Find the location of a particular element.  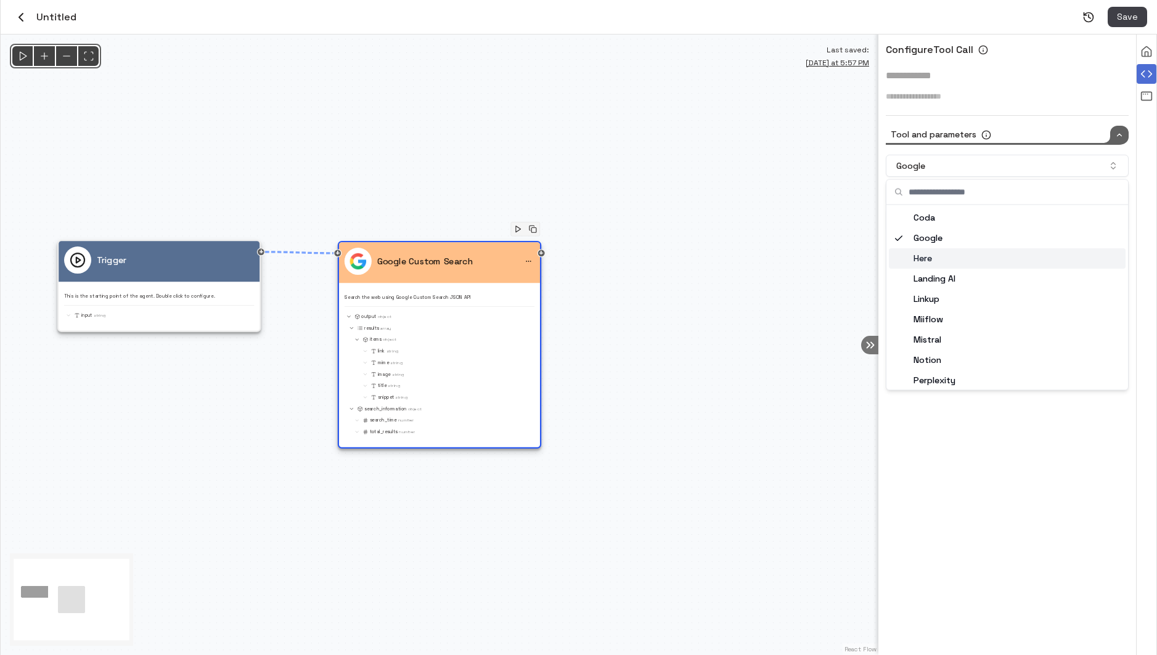

h6: Configure Tool Call is located at coordinates (929, 50).